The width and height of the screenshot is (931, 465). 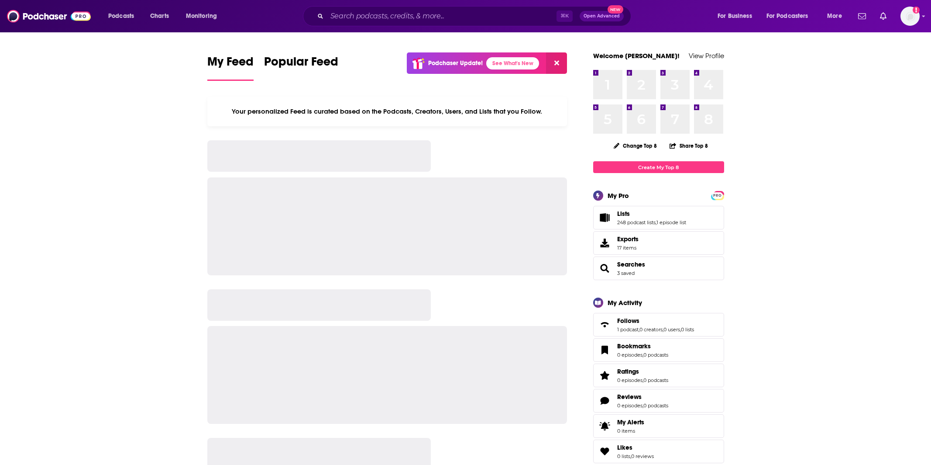 I want to click on p: Podchaser Update!, so click(x=455, y=63).